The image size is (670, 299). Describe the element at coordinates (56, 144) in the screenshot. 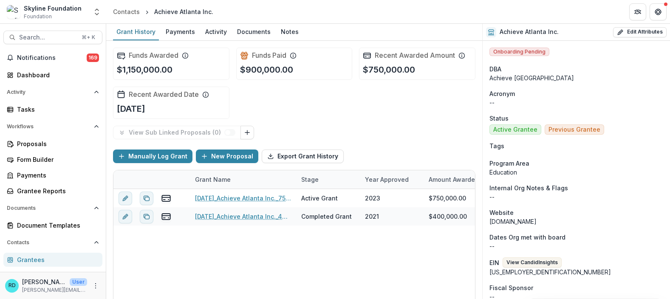

I see `div: Proposals` at that location.